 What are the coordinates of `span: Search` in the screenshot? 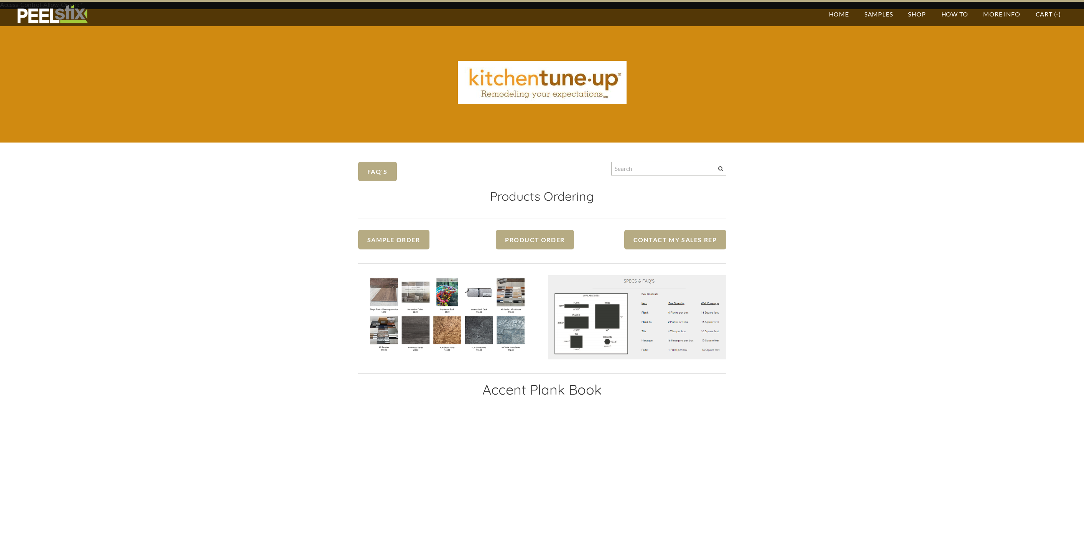 It's located at (720, 169).